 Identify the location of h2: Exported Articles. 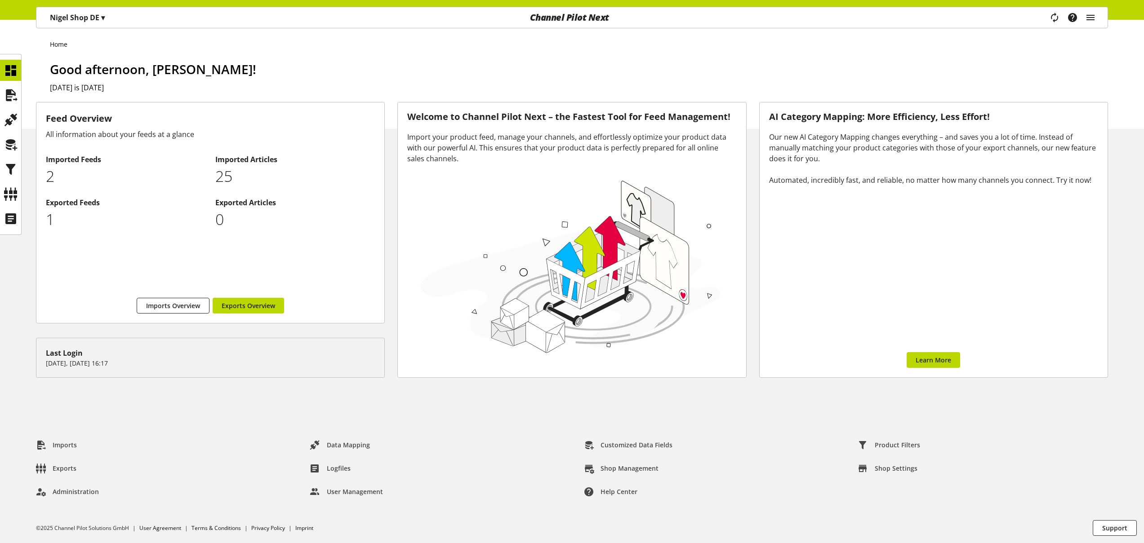
(295, 203).